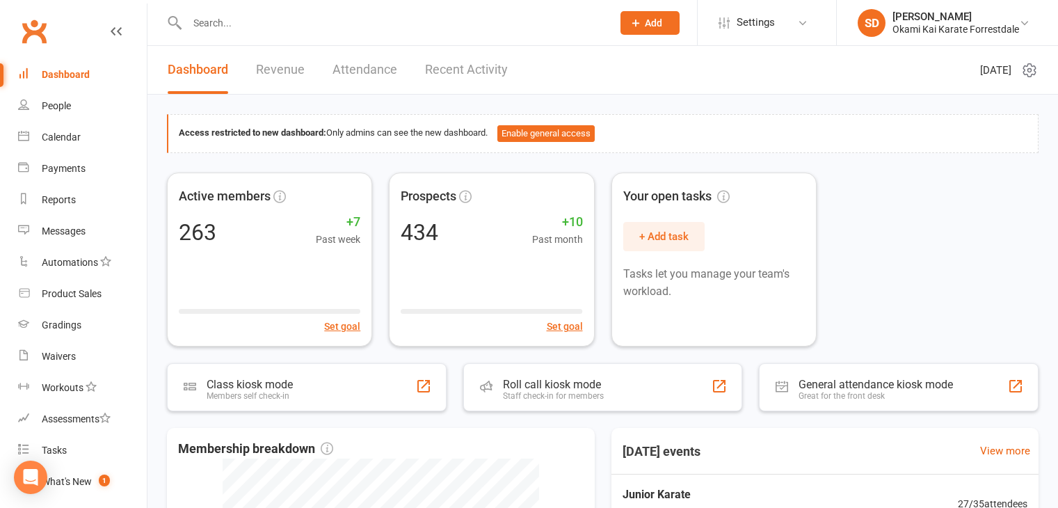  I want to click on div: Calendar, so click(61, 137).